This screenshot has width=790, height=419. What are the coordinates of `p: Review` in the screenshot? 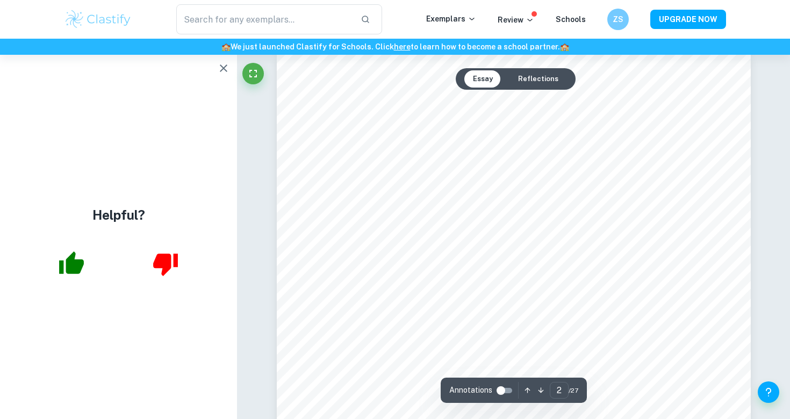 It's located at (516, 20).